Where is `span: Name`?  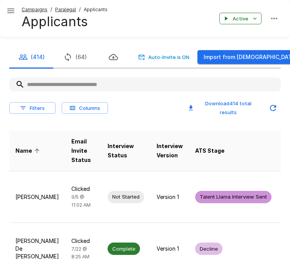 span: Name is located at coordinates (29, 151).